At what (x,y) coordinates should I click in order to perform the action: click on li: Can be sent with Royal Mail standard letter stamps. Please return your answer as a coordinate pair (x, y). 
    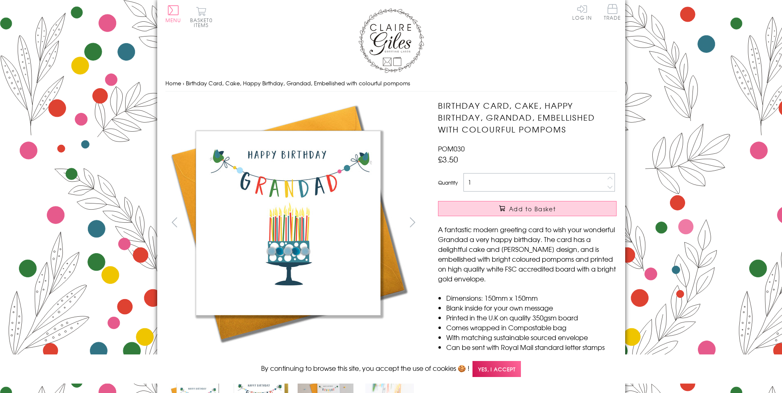
    Looking at the image, I should click on (531, 347).